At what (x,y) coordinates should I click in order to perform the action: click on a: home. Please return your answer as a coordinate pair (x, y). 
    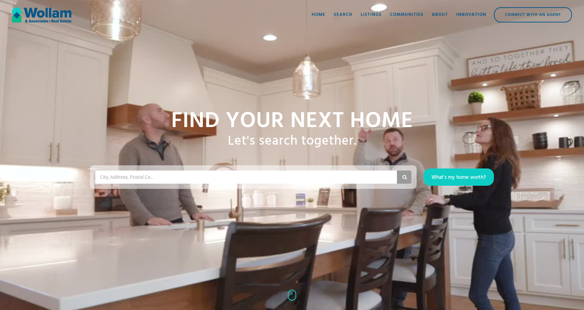
    Looking at the image, I should click on (42, 15).